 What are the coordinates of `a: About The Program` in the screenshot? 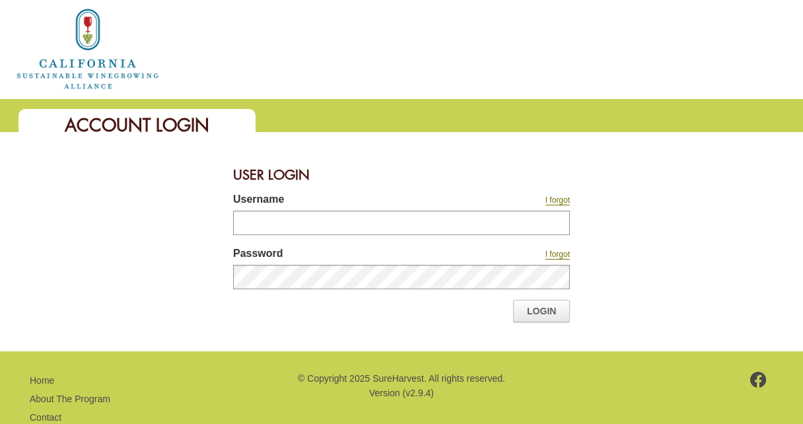 It's located at (70, 399).